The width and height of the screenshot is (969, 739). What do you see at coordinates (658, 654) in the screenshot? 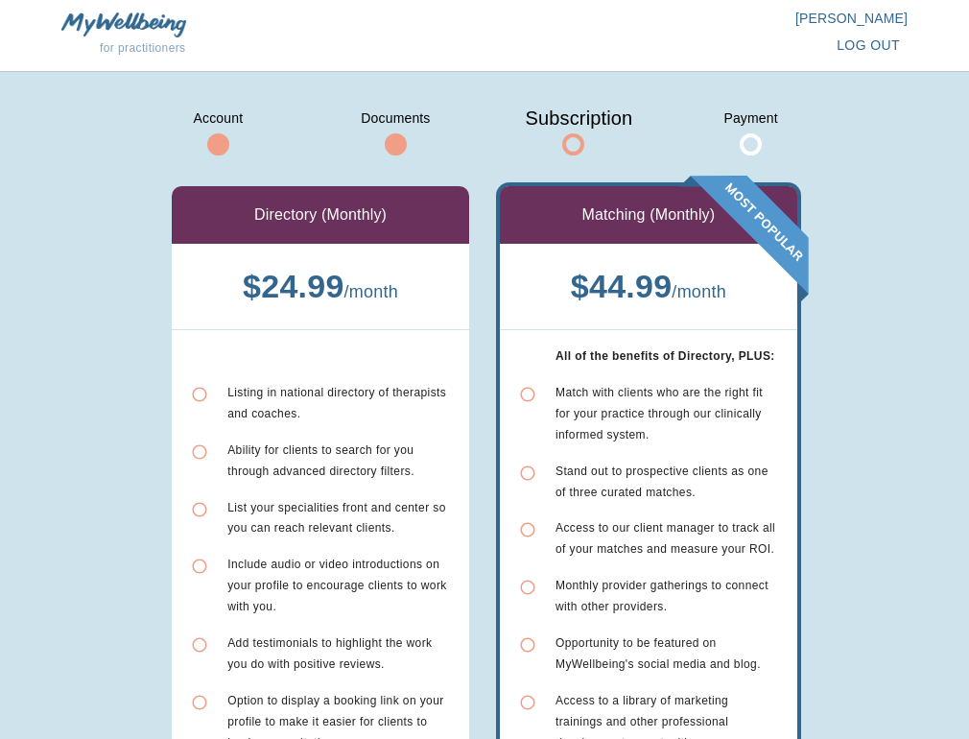
I see `span: Opportunity to be featured on MyWellbeing's social media and blog.` at bounding box center [658, 654].